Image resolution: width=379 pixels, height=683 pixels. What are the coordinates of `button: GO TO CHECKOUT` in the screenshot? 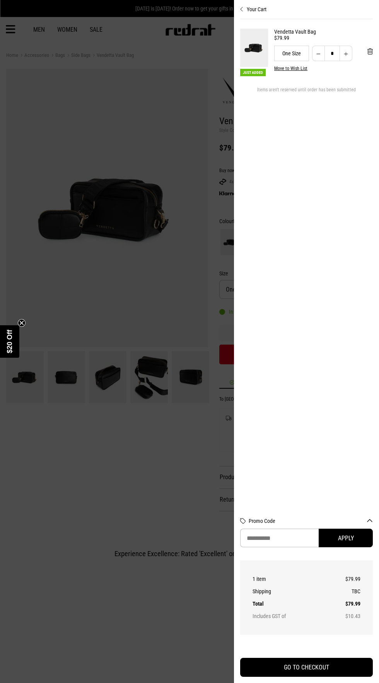 It's located at (306, 667).